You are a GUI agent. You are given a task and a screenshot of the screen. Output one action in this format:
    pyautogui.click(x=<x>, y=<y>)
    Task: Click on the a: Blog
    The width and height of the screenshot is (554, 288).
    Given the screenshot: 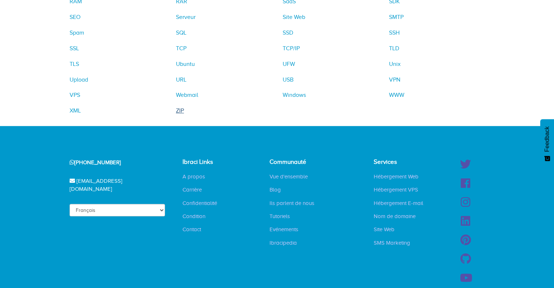 What is the action you would take?
    pyautogui.click(x=275, y=190)
    